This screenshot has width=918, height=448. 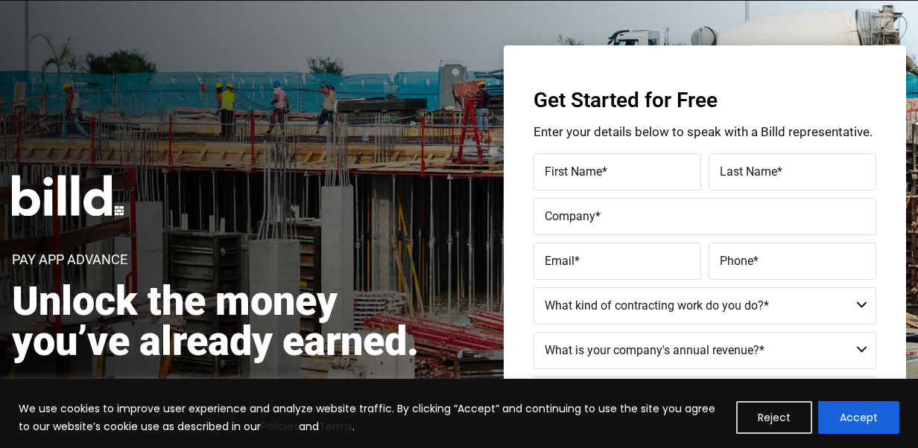 What do you see at coordinates (705, 132) in the screenshot?
I see `p: Enter your details below to speak with a Billd representative.` at bounding box center [705, 132].